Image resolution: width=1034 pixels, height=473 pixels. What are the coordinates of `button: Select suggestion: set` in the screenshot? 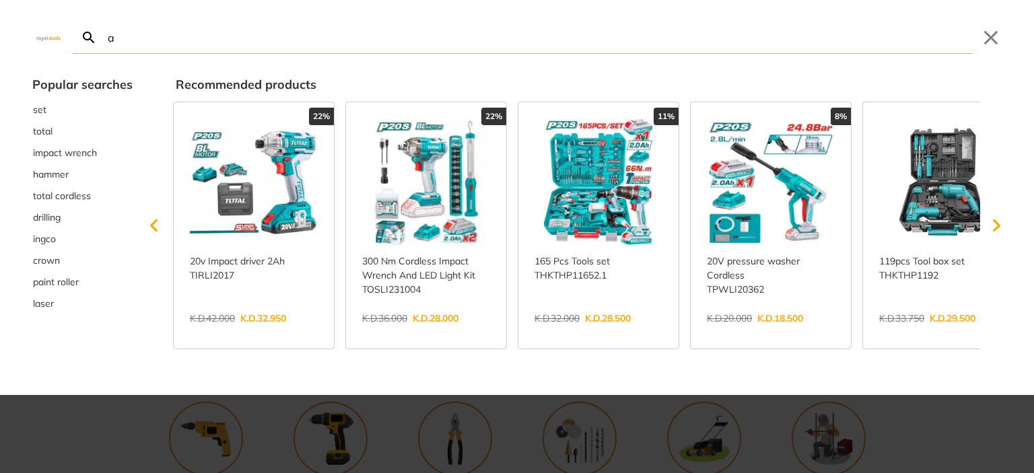 It's located at (82, 110).